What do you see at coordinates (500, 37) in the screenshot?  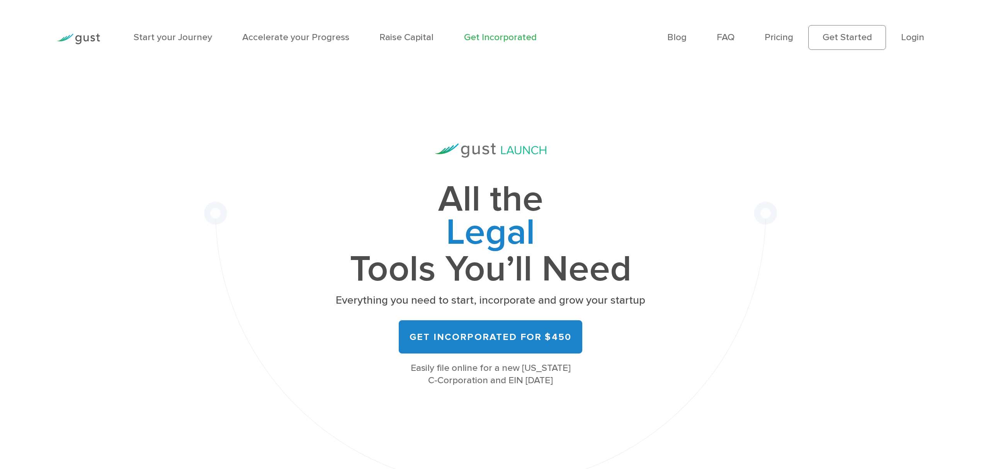 I see `a: Get Incorporated` at bounding box center [500, 37].